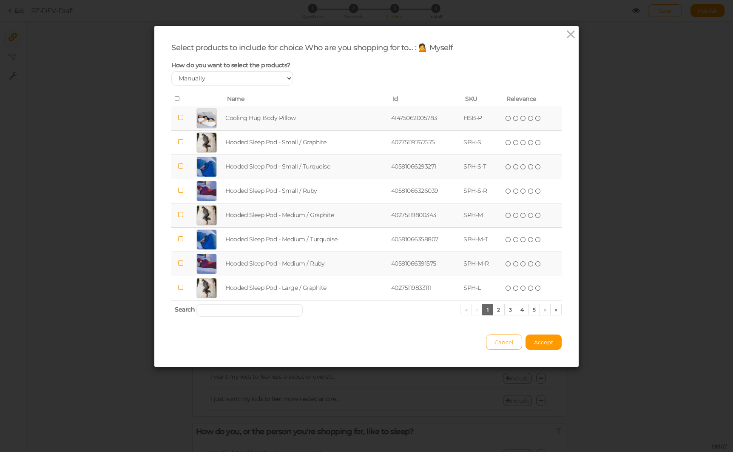  Describe the element at coordinates (482, 191) in the screenshot. I see `td: SPH-S-R` at that location.